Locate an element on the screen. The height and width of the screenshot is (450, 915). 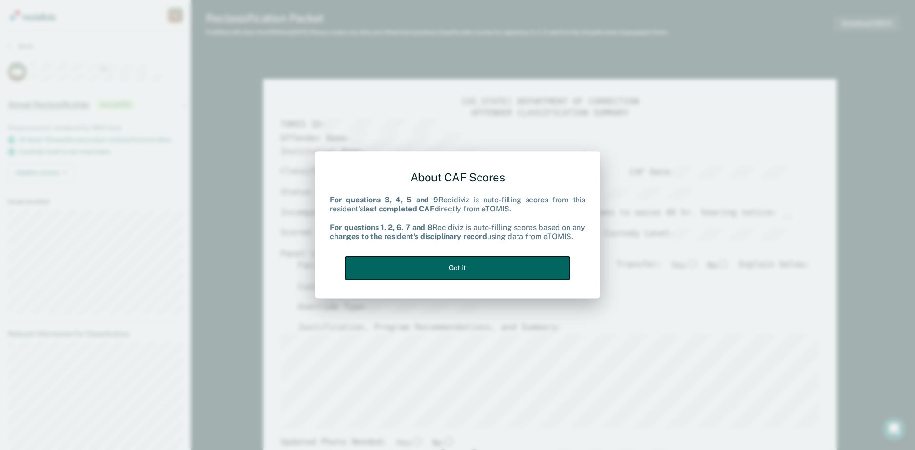
b: changes to the resident's disciplinary record is located at coordinates (408, 236).